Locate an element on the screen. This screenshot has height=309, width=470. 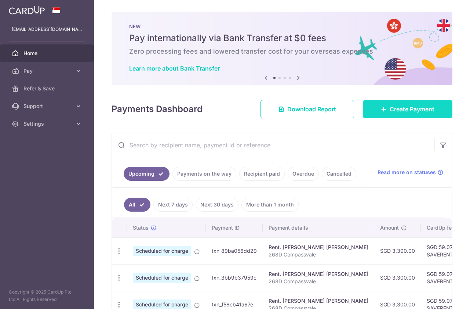
span: Create Payment is located at coordinates (412, 109).